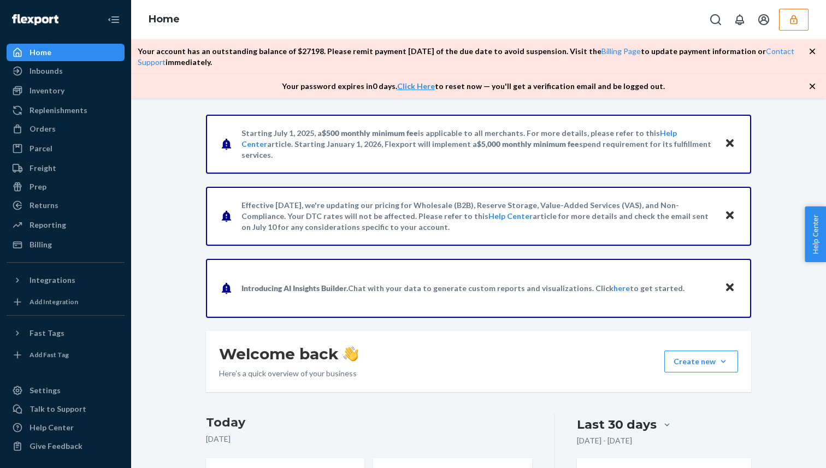 This screenshot has height=468, width=826. What do you see at coordinates (46, 71) in the screenshot?
I see `div: Inbounds` at bounding box center [46, 71].